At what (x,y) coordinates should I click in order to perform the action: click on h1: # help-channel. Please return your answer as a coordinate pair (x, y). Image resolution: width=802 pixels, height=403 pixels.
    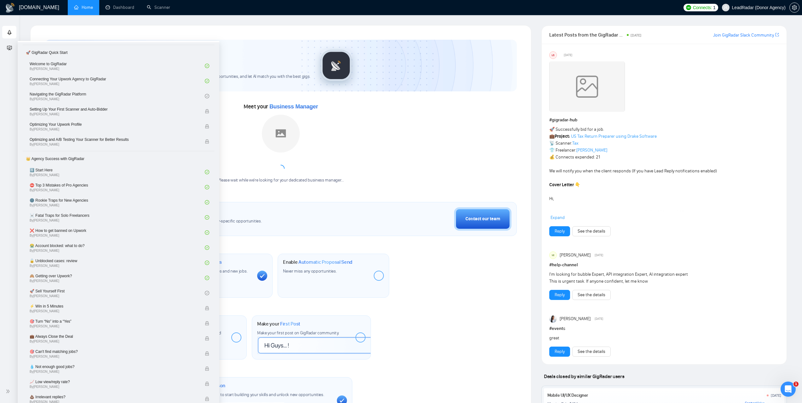
    Looking at the image, I should click on (664, 265).